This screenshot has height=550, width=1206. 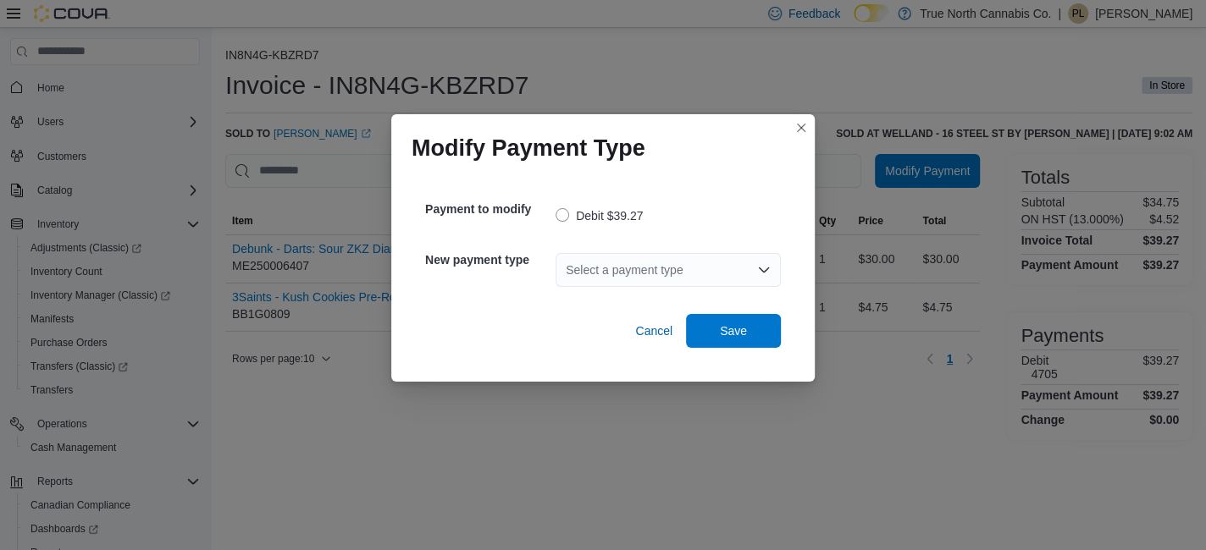 What do you see at coordinates (654, 331) in the screenshot?
I see `span: Cancel` at bounding box center [654, 331].